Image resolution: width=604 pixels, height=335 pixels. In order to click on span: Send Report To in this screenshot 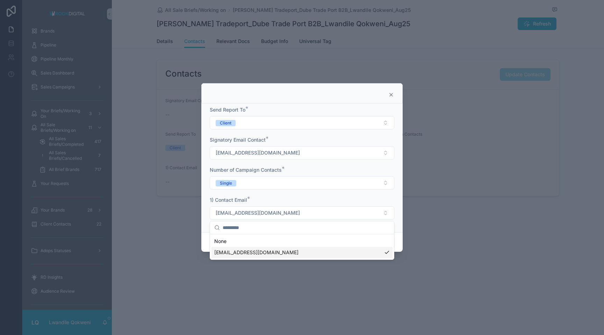, I will do `click(227, 109)`.